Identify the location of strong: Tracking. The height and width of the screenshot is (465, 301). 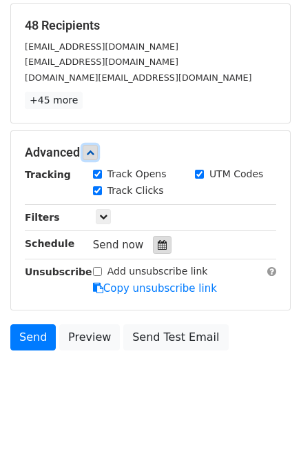
(48, 175).